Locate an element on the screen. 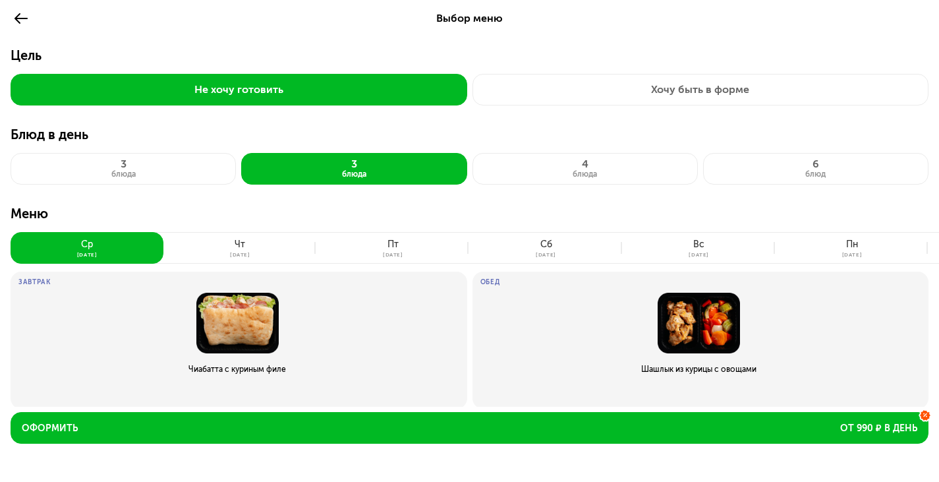  div: пт is located at coordinates (393, 244).